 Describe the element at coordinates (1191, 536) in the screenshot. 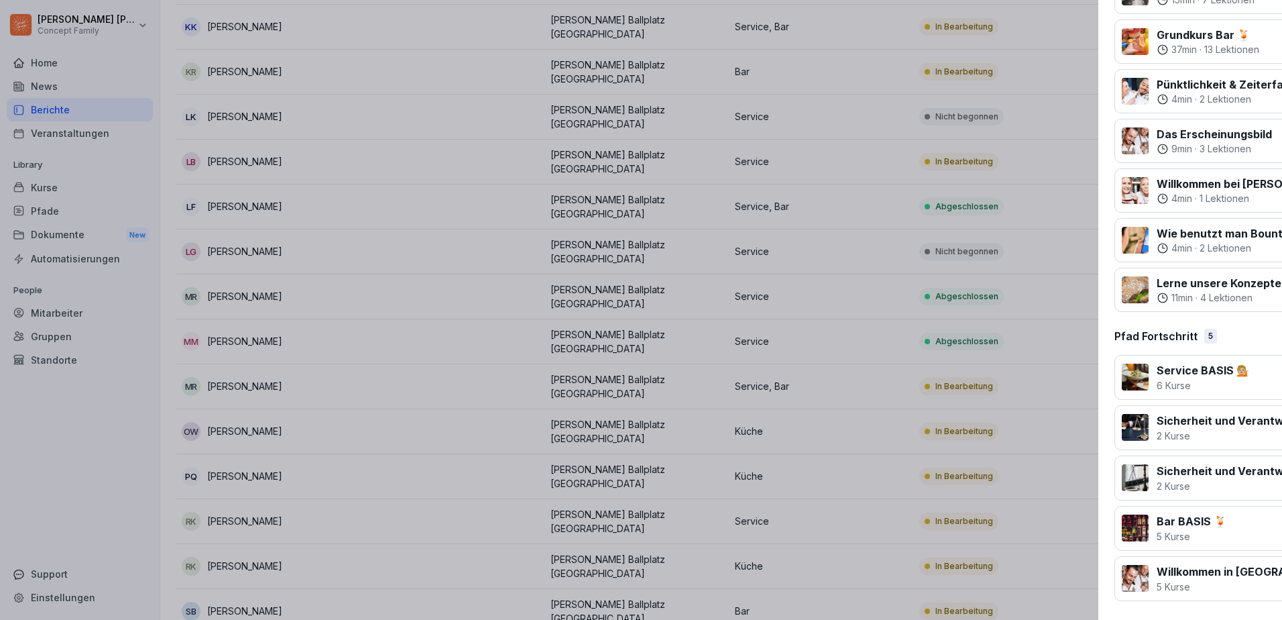

I see `p: 5 Kurse` at that location.